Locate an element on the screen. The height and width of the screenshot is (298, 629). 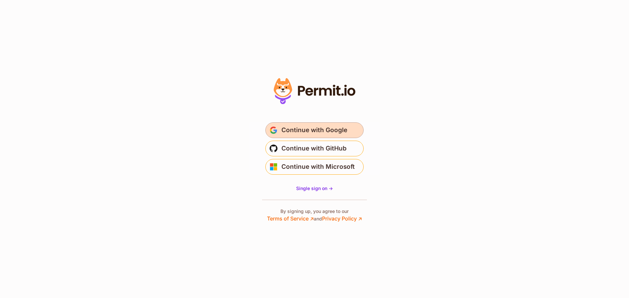
a: Terms of Service ↗ is located at coordinates (290, 219).